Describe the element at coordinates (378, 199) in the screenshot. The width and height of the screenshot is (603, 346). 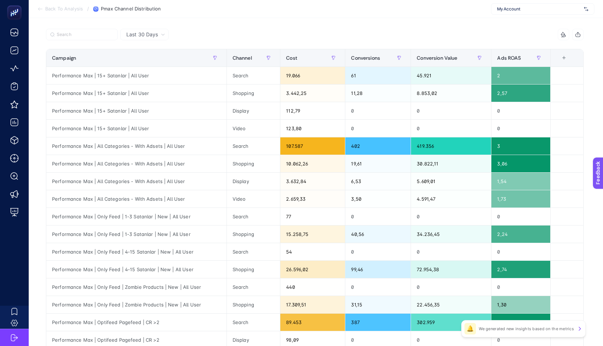
I see `div: 3,50` at that location.